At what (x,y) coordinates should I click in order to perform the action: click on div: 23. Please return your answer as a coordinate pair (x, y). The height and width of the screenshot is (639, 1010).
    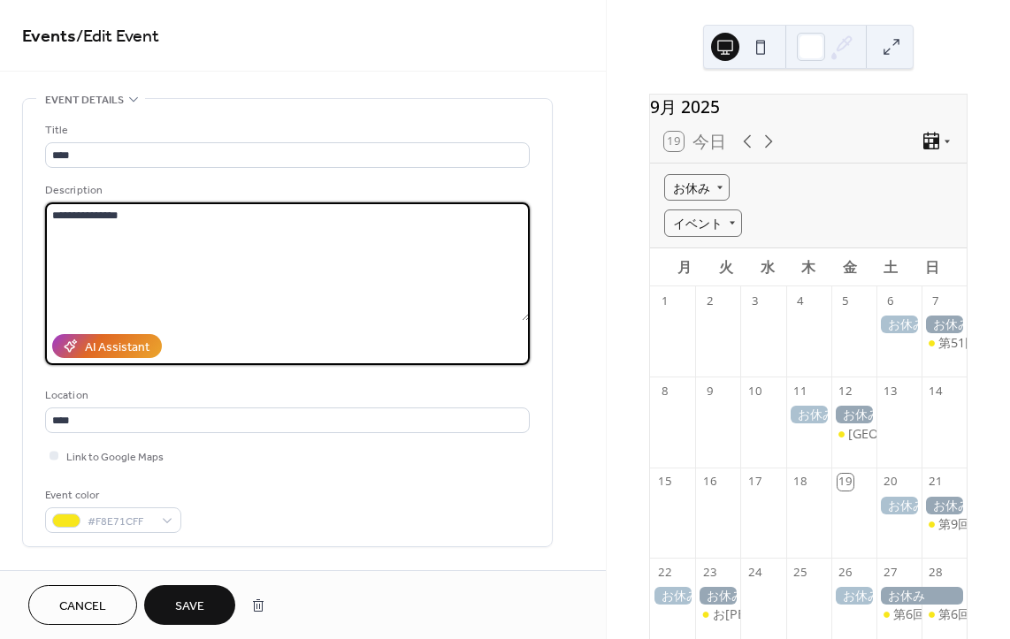
    Looking at the image, I should click on (710, 572).